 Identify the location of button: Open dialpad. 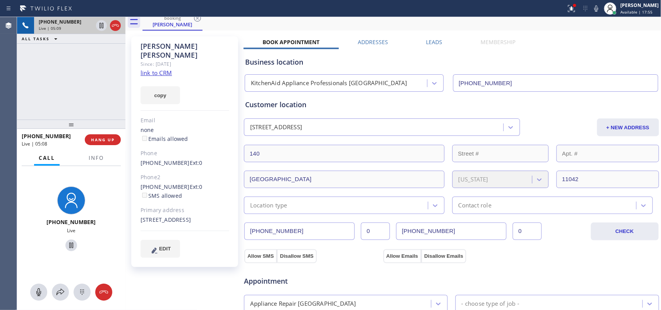
(82, 292).